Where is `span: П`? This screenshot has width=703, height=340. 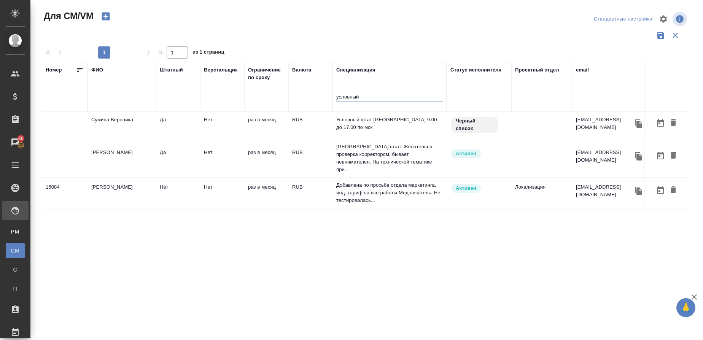 span: П is located at coordinates (15, 289).